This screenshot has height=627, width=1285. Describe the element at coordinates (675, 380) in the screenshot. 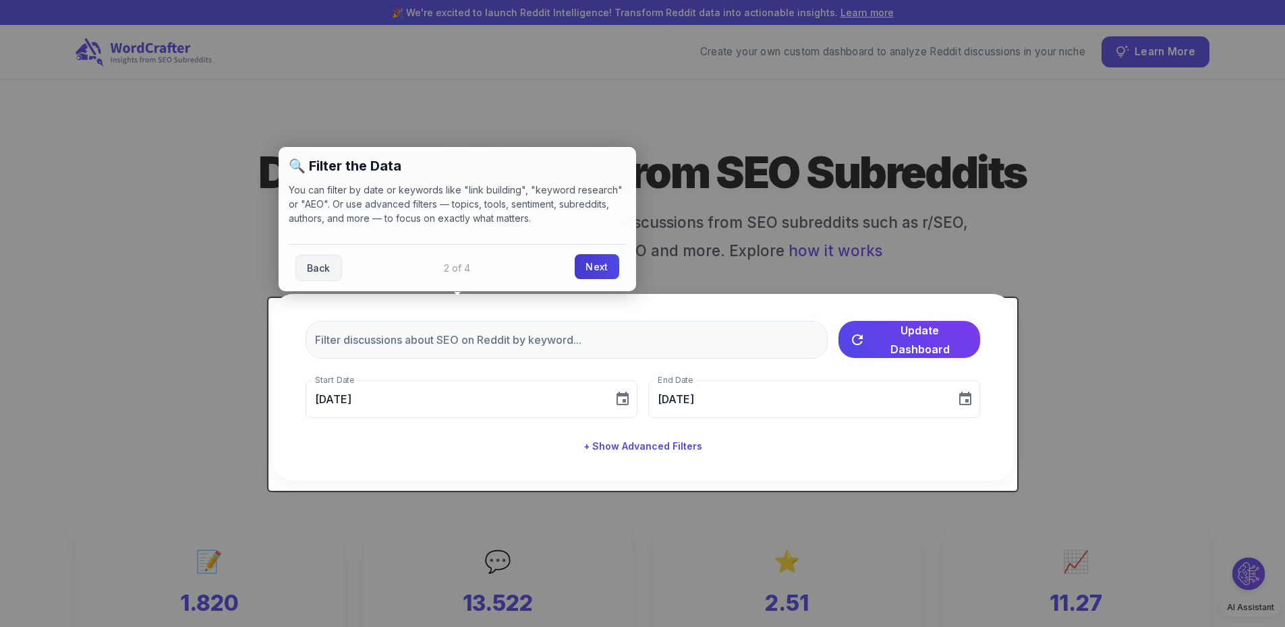

I see `label: End Date` at that location.